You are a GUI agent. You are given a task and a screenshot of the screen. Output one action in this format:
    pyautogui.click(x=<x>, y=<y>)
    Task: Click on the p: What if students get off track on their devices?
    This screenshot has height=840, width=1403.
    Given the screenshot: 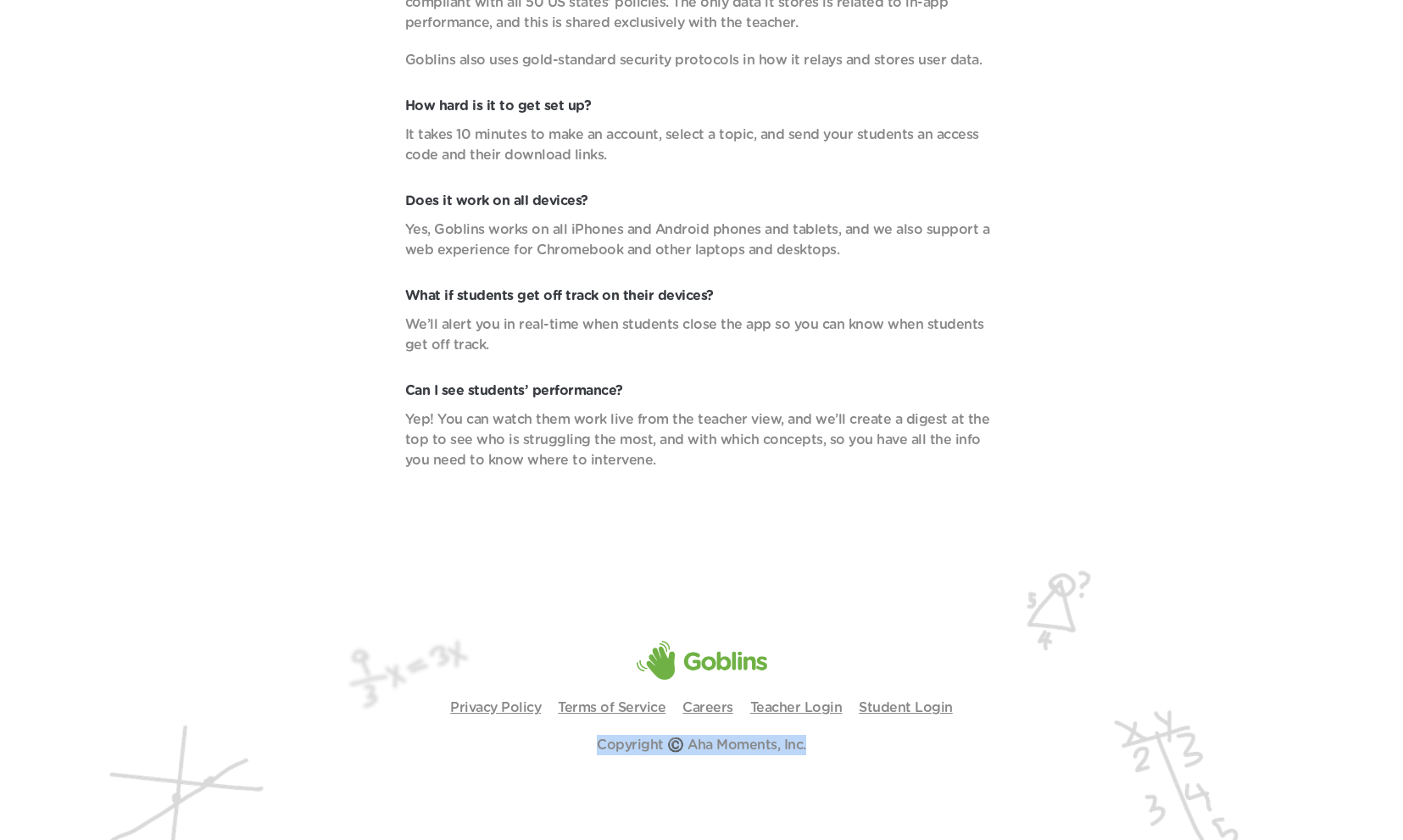 What is the action you would take?
    pyautogui.click(x=702, y=296)
    